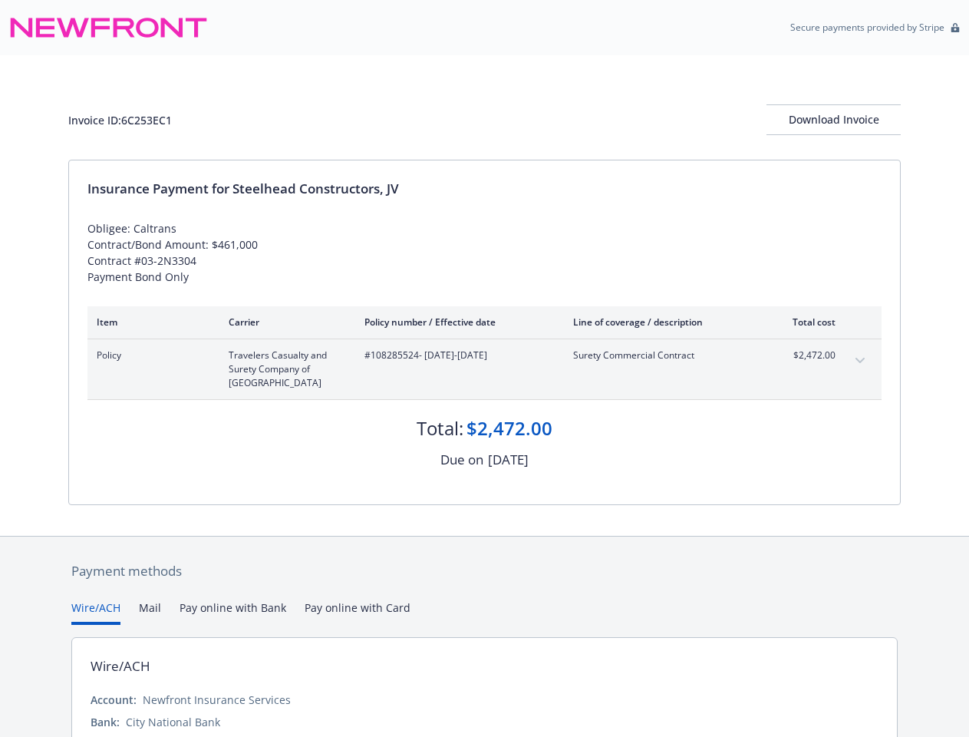 Image resolution: width=969 pixels, height=737 pixels. Describe the element at coordinates (284, 322) in the screenshot. I see `div: Carrier` at that location.